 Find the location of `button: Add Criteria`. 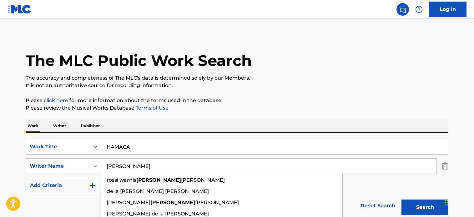

button: Add Criteria is located at coordinates (63, 186).